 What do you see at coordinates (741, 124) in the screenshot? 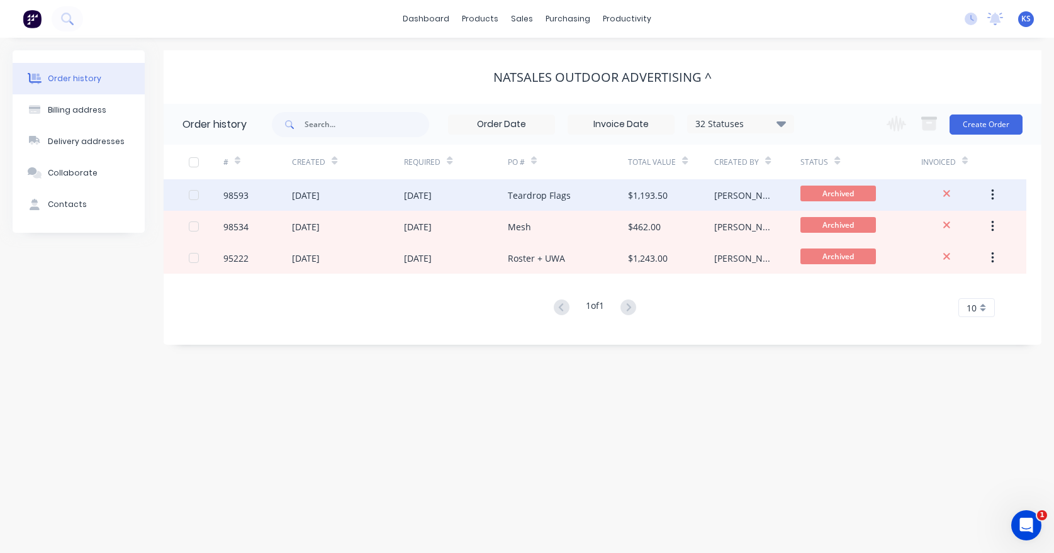
I see `div: 32 Statuses` at bounding box center [741, 124].